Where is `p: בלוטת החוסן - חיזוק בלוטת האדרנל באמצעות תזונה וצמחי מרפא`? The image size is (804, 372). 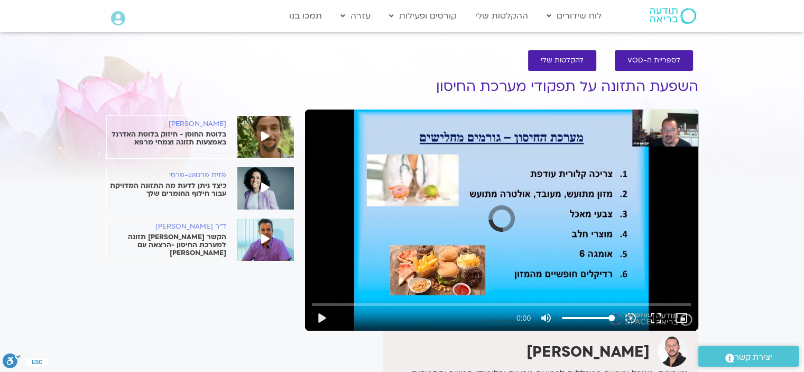 p: בלוטת החוסן - חיזוק בלוטת האדרנל באמצעות תזונה וצמחי מרפא is located at coordinates (167, 139).